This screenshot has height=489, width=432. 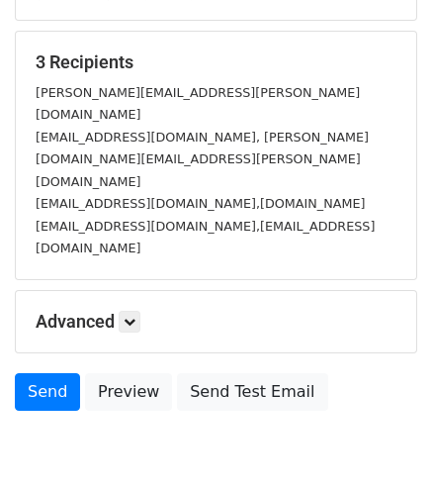 What do you see at coordinates (129, 392) in the screenshot?
I see `a: Preview` at bounding box center [129, 392].